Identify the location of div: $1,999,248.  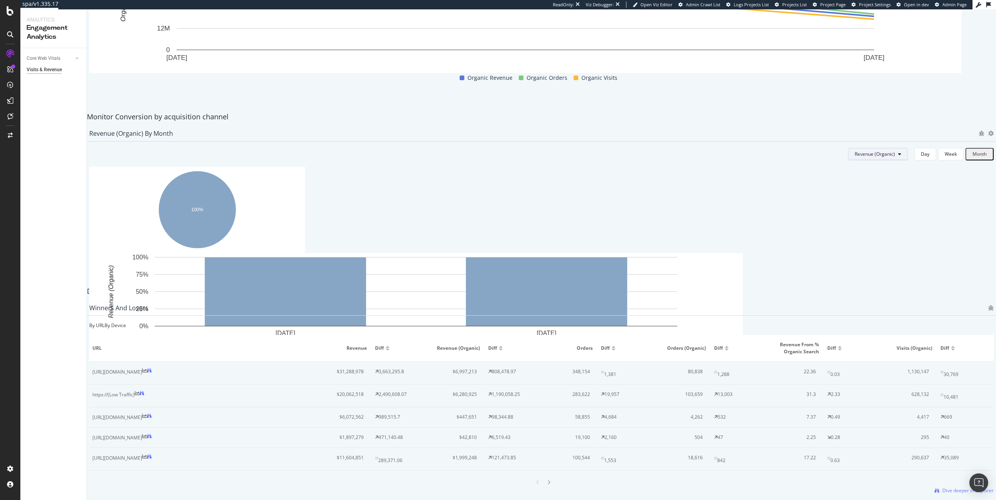
(454, 458).